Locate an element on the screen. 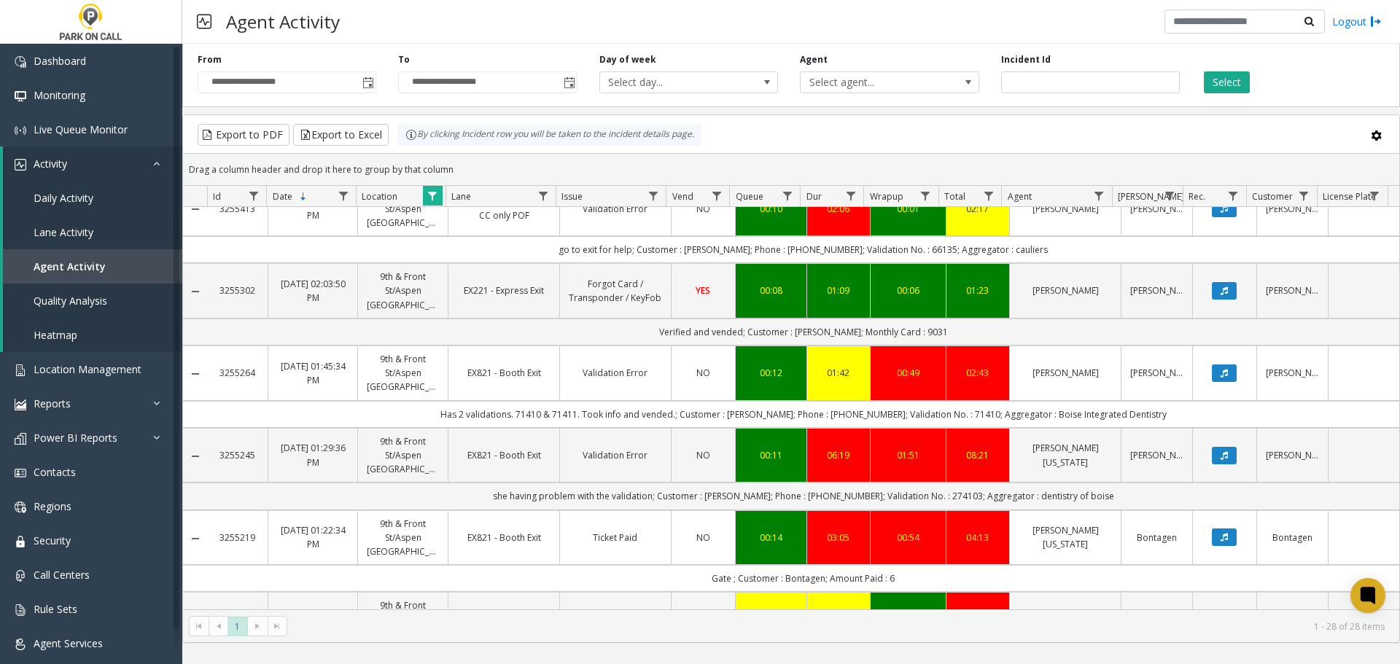  a: Customer Filter Menu is located at coordinates (1304, 195).